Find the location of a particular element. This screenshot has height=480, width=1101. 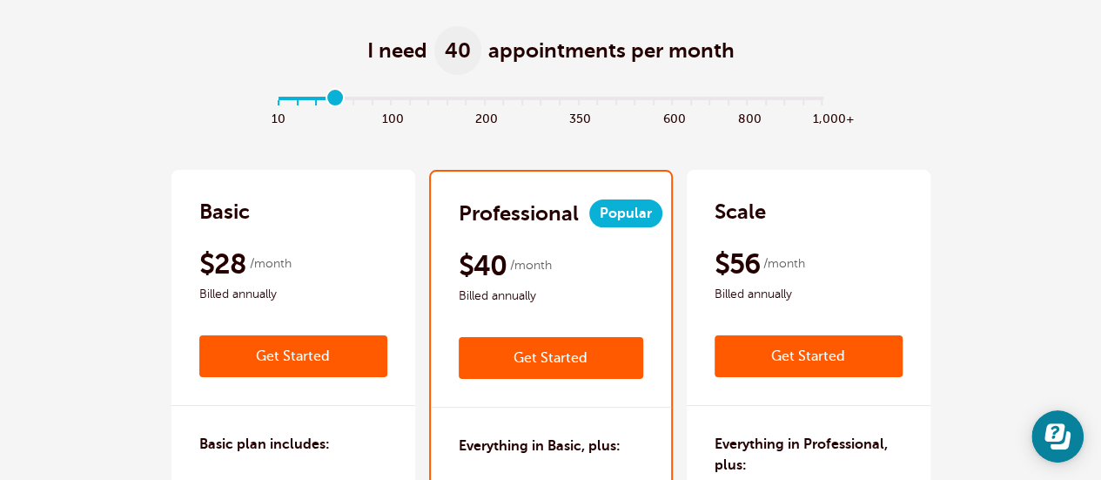

span: appointments per month is located at coordinates (611, 50).